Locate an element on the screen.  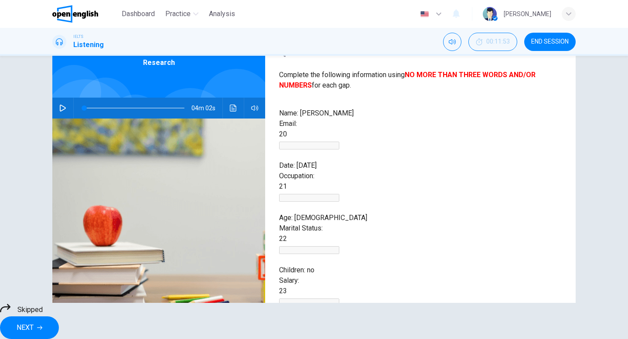
span: 22 is located at coordinates (283, 239).